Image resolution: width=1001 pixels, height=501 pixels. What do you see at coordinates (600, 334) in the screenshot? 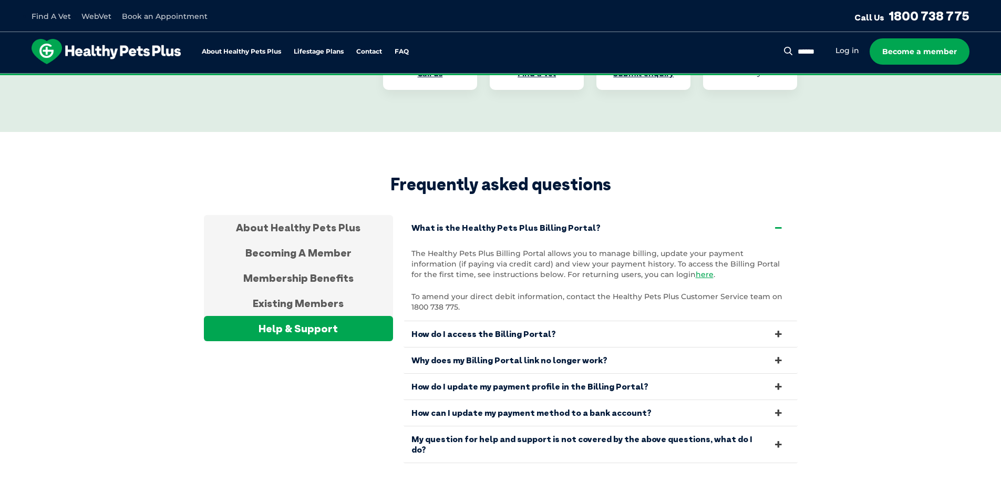
I see `a: How do I access the Billing Portal?` at bounding box center [600, 334].